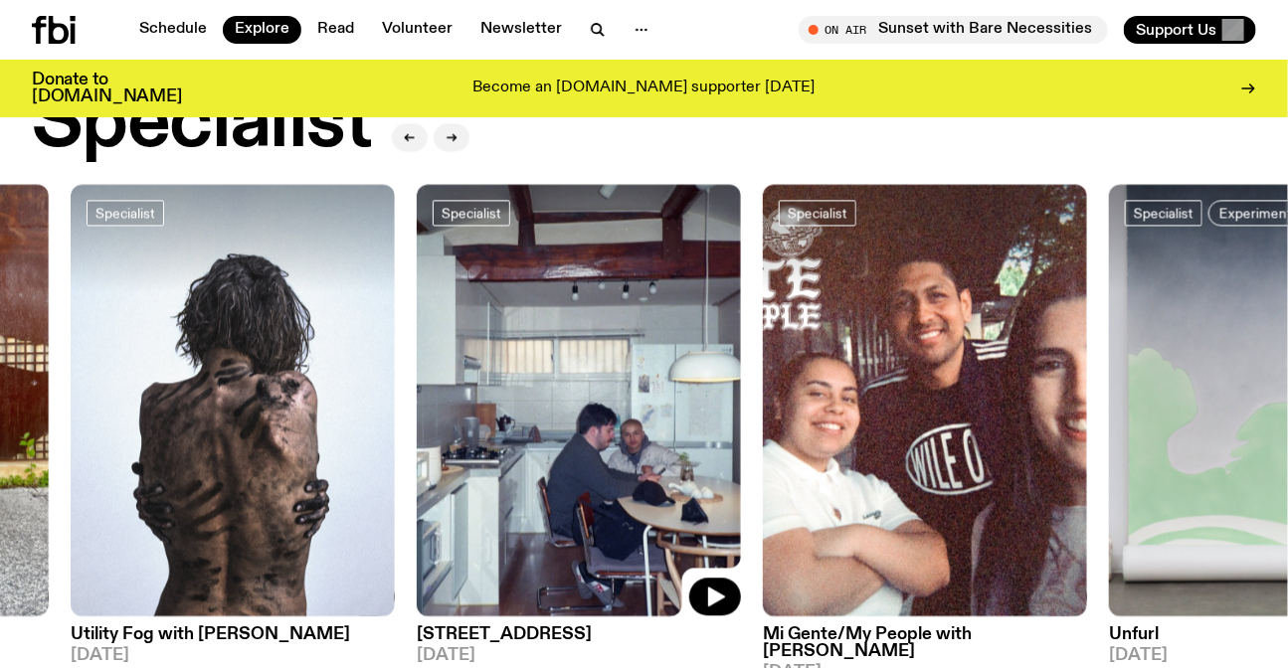  What do you see at coordinates (1189, 30) in the screenshot?
I see `button: Support Us` at bounding box center [1189, 30].